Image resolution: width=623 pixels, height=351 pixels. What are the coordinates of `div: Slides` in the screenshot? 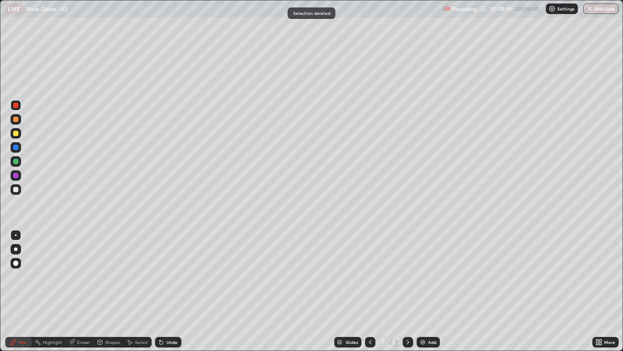 It's located at (352, 342).